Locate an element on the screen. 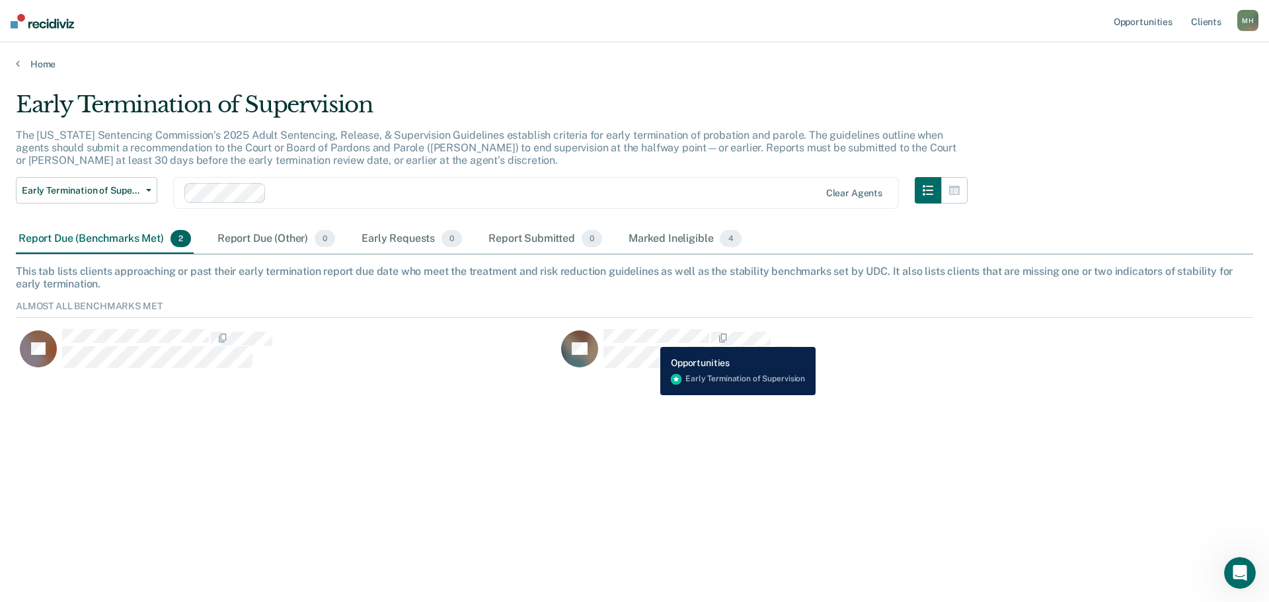 The height and width of the screenshot is (602, 1269). a: Home is located at coordinates (635, 64).